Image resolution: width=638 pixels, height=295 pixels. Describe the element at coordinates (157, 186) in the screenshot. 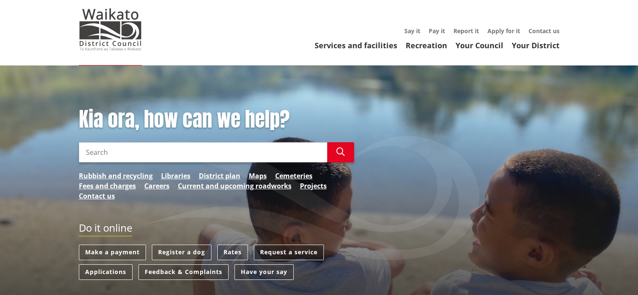

I see `a: Careers` at that location.